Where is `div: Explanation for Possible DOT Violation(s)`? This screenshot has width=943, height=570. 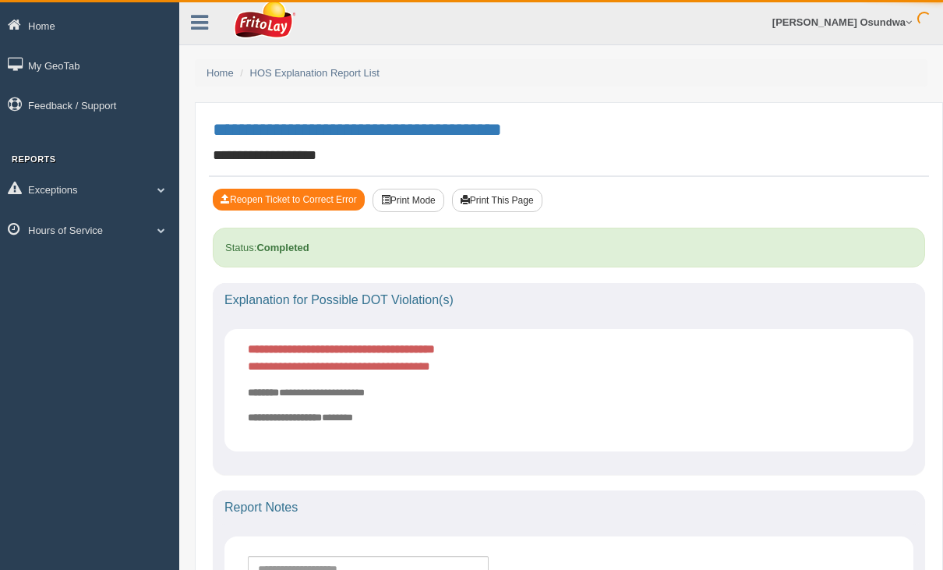 div: Explanation for Possible DOT Violation(s) is located at coordinates (569, 300).